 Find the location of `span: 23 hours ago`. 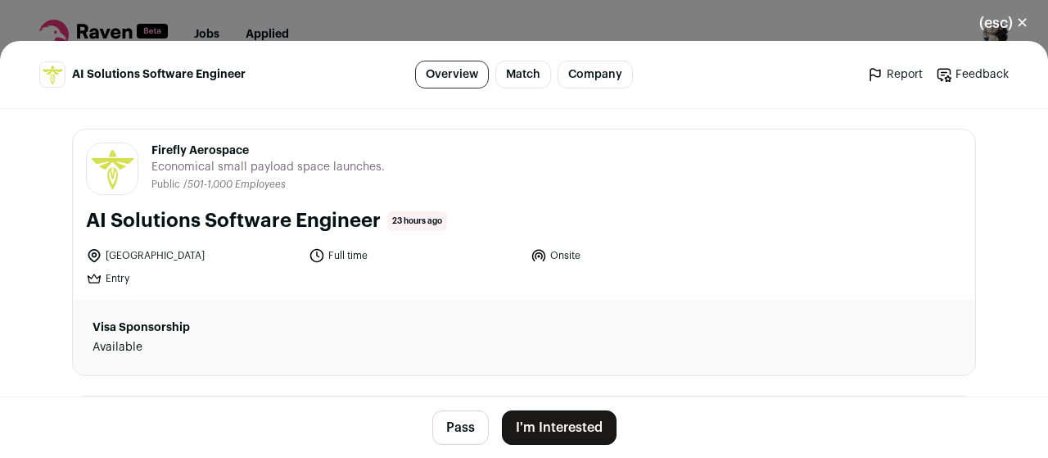

span: 23 hours ago is located at coordinates (417, 221).